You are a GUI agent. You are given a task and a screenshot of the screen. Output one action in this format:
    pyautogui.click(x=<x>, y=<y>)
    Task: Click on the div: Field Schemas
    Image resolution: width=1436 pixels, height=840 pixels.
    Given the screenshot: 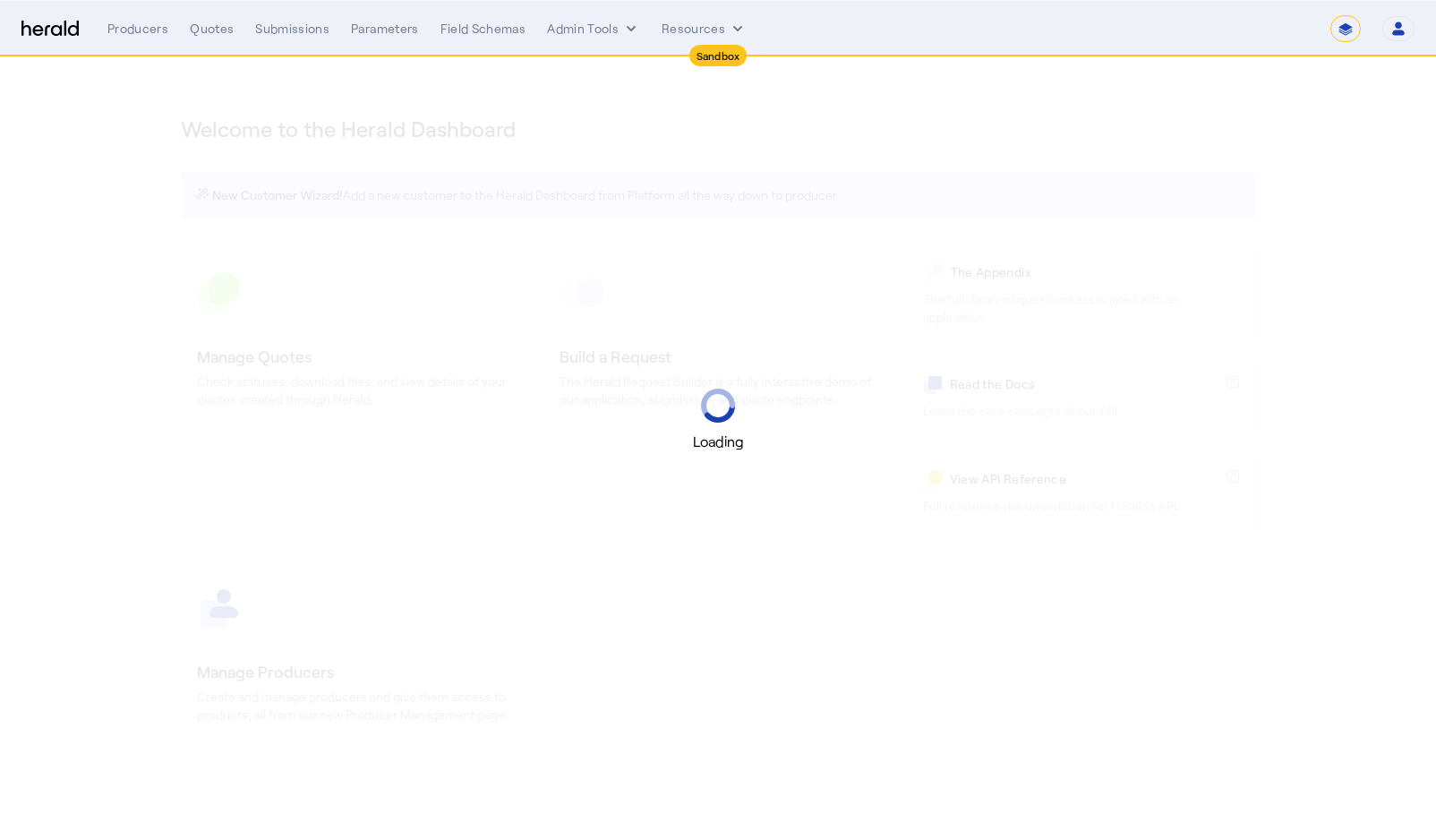 What is the action you would take?
    pyautogui.click(x=484, y=29)
    